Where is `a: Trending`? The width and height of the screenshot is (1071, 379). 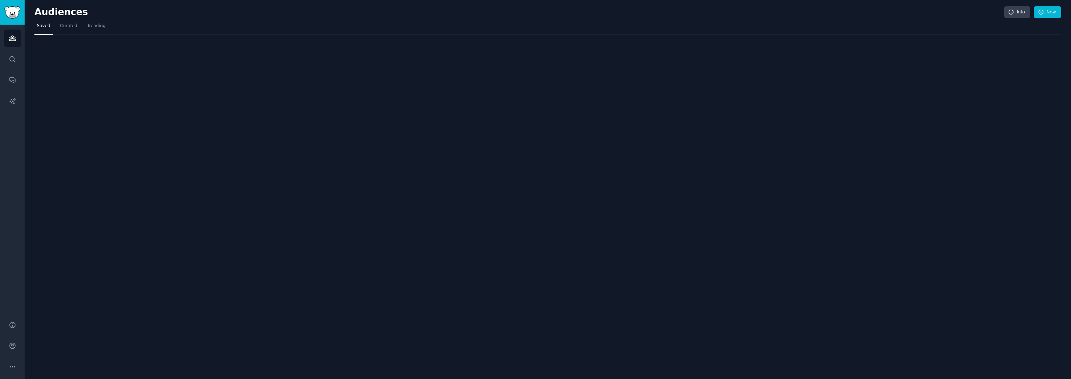 a: Trending is located at coordinates (96, 27).